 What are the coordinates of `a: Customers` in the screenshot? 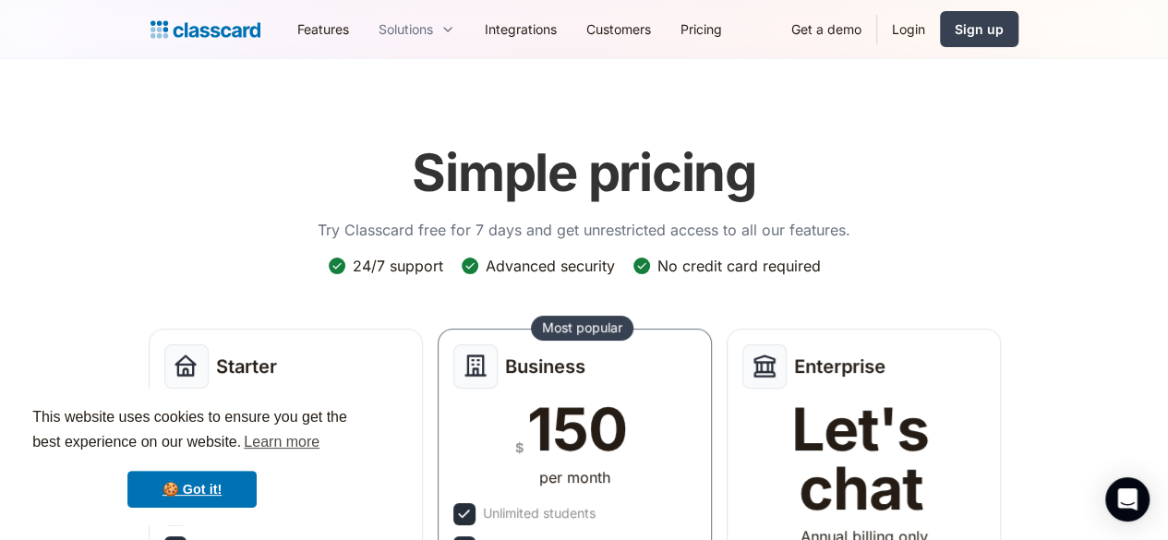 It's located at (618, 29).